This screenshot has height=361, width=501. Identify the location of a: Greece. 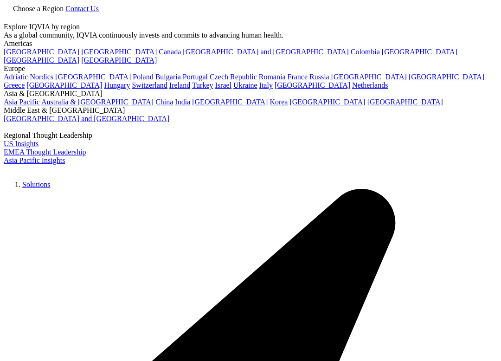
(14, 85).